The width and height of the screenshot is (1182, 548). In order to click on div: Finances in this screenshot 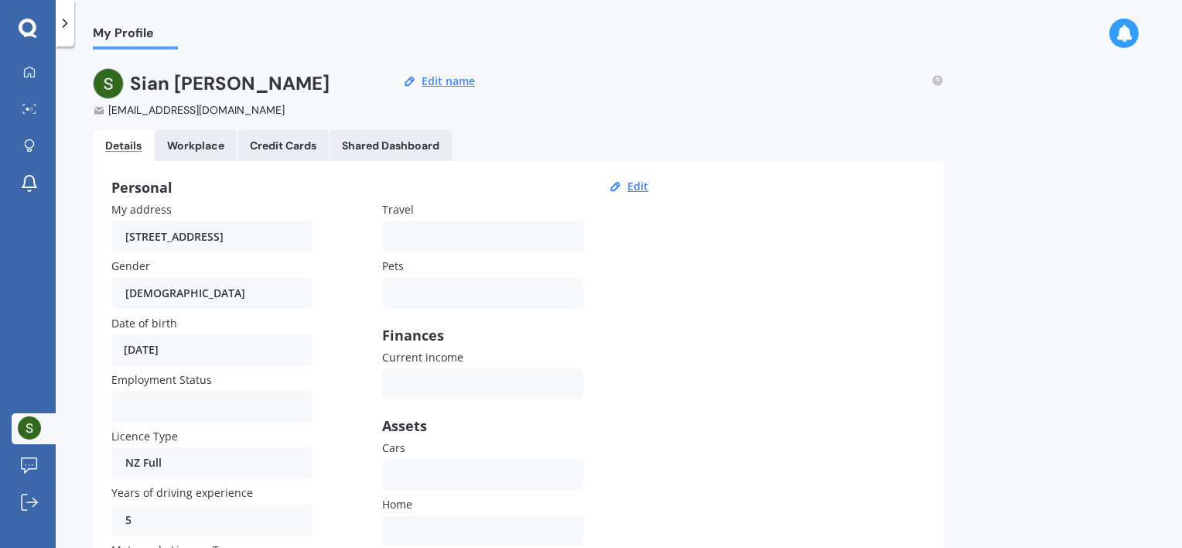, I will do `click(483, 335)`.